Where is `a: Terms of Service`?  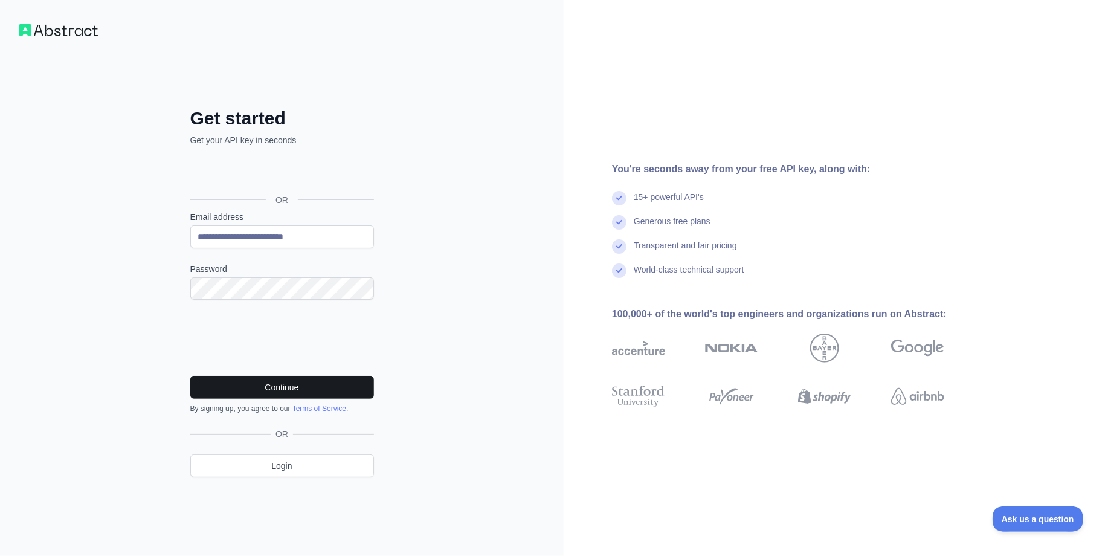
a: Terms of Service is located at coordinates (319, 408).